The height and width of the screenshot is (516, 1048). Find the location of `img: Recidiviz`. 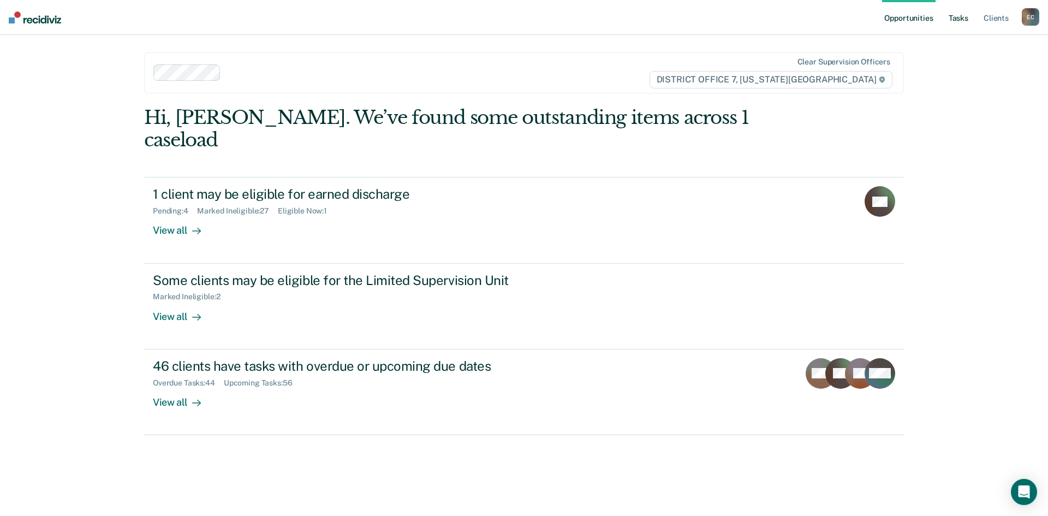

img: Recidiviz is located at coordinates (35, 17).